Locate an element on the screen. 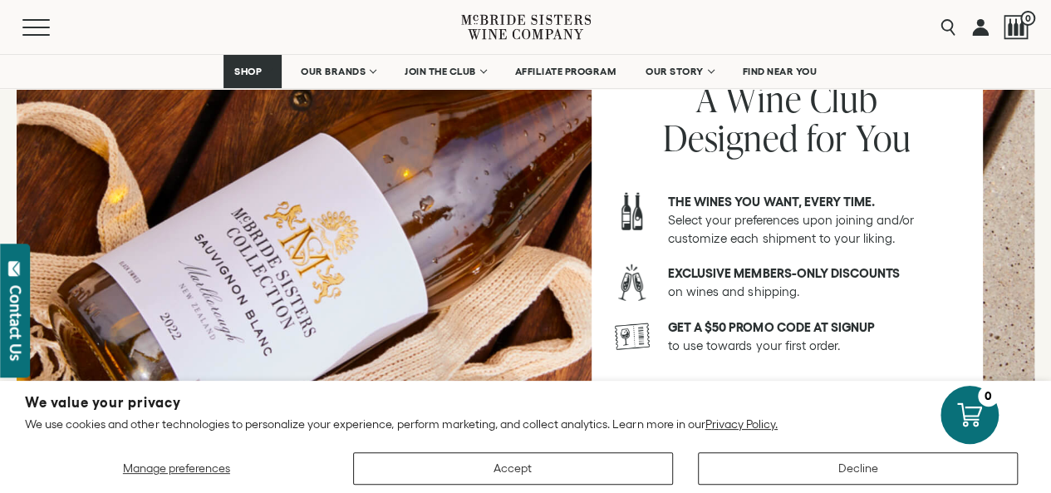  span: Designed is located at coordinates (731, 137).